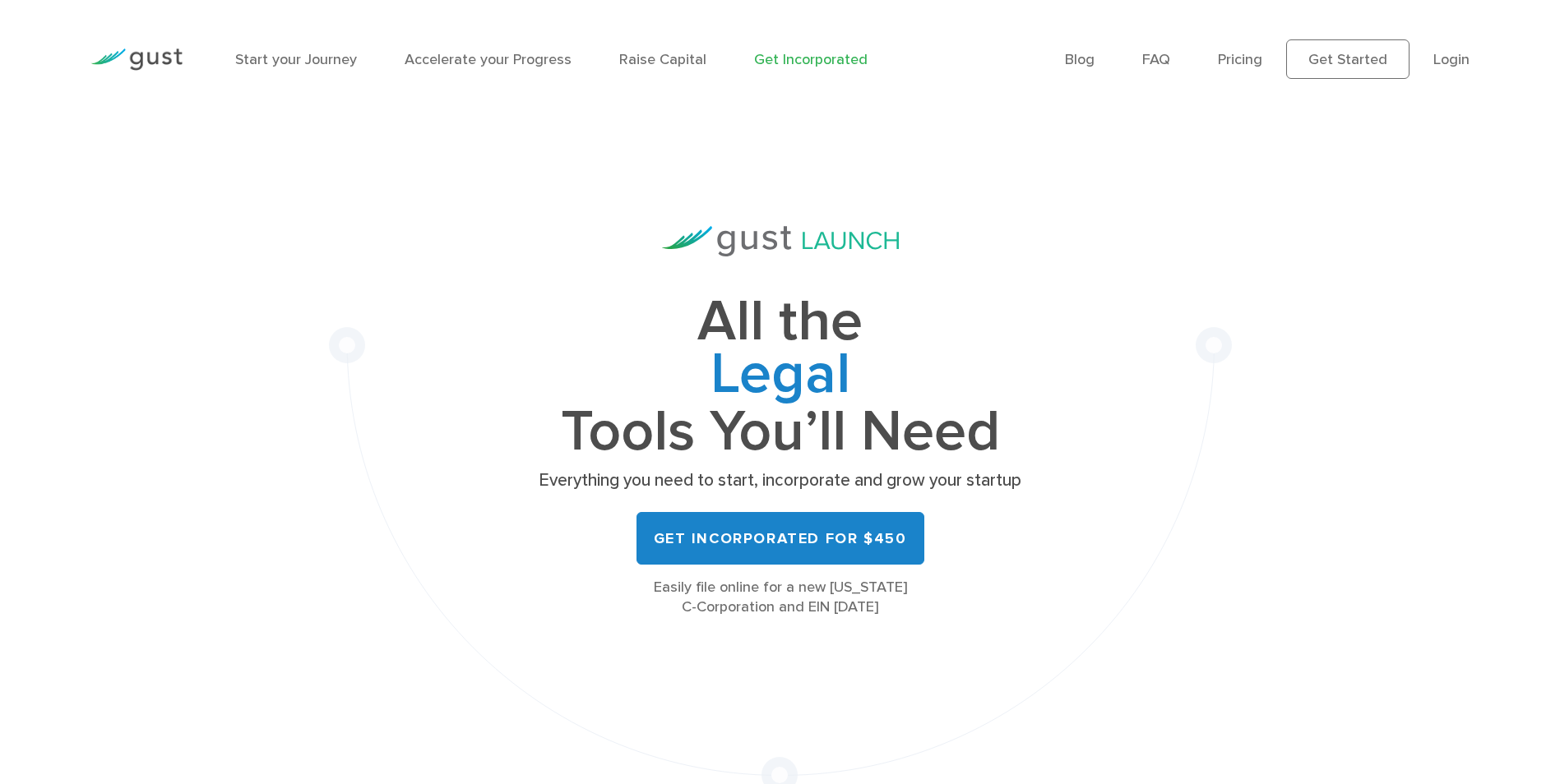  What do you see at coordinates (811, 59) in the screenshot?
I see `a: Get Incorporated` at bounding box center [811, 59].